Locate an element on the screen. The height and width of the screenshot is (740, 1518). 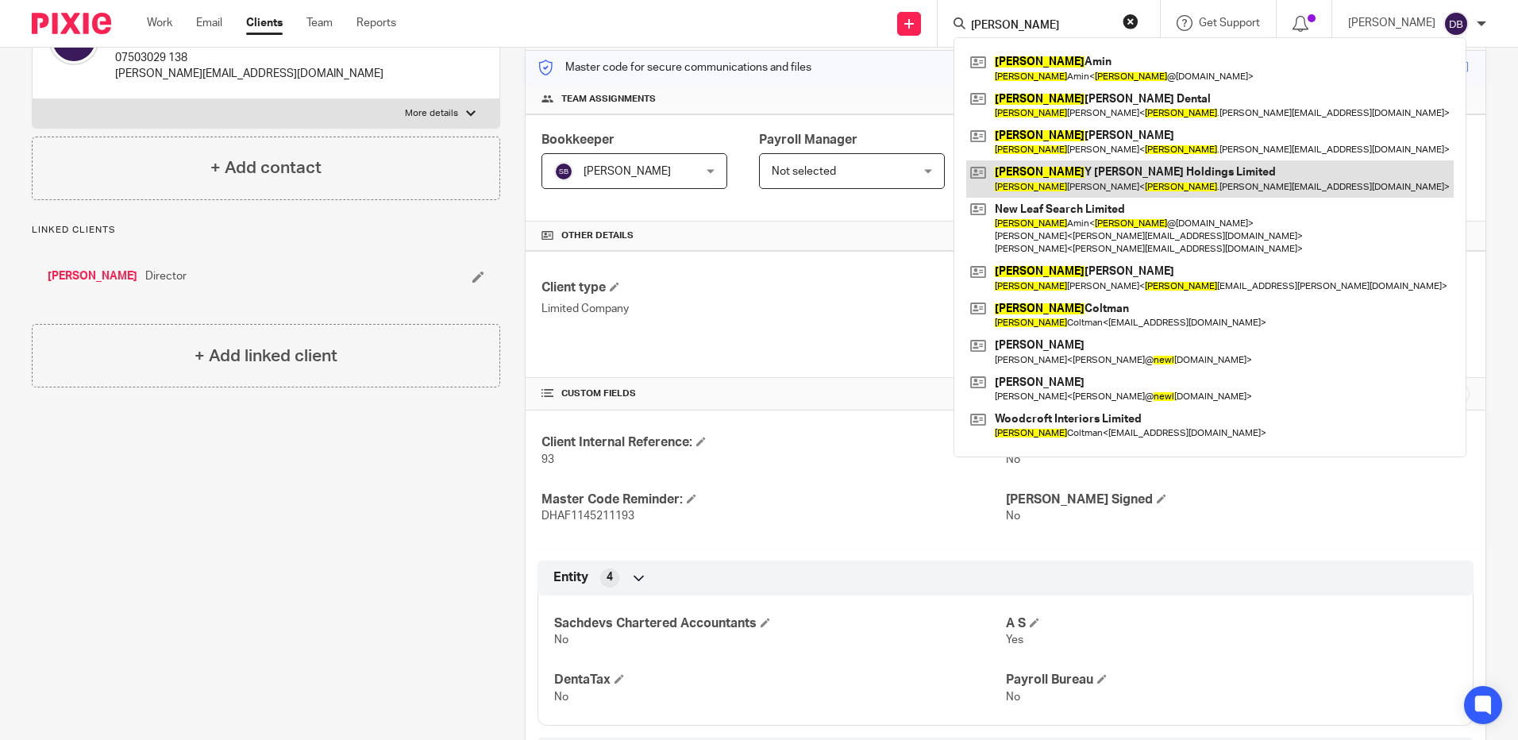
a: Work is located at coordinates (160, 23).